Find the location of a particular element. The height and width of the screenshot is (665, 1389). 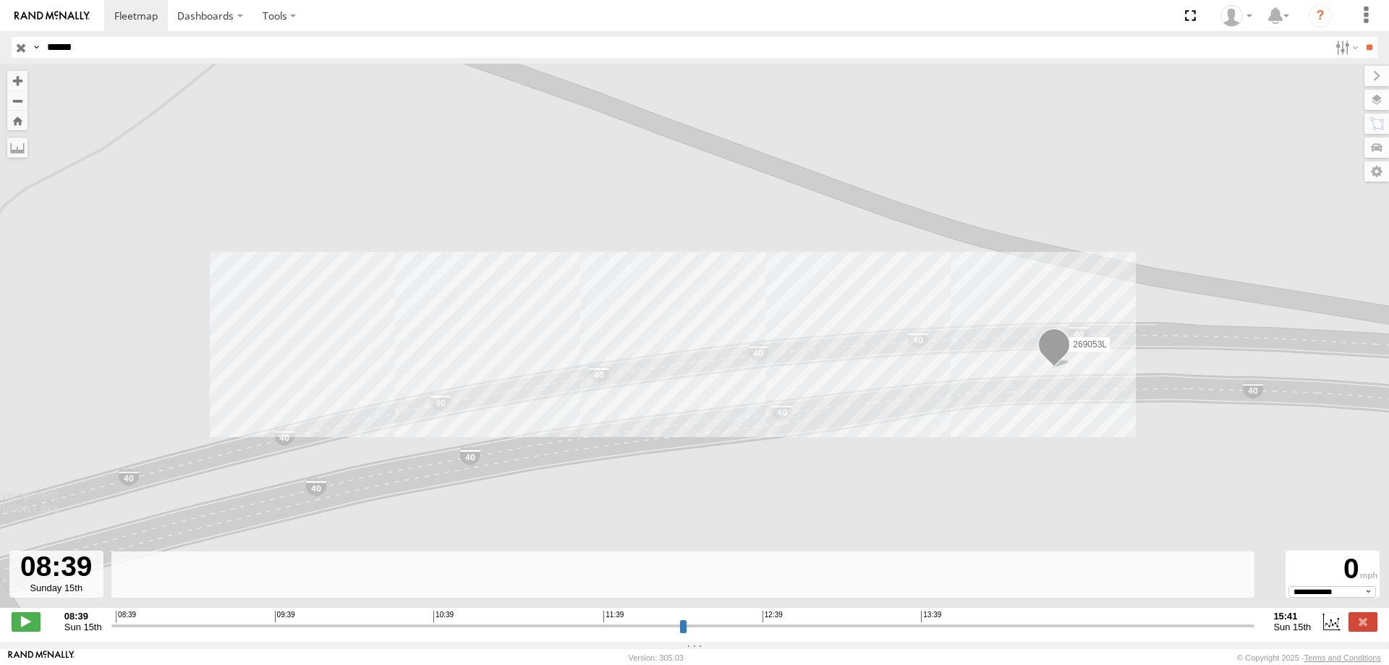

label: Close is located at coordinates (1363, 621).